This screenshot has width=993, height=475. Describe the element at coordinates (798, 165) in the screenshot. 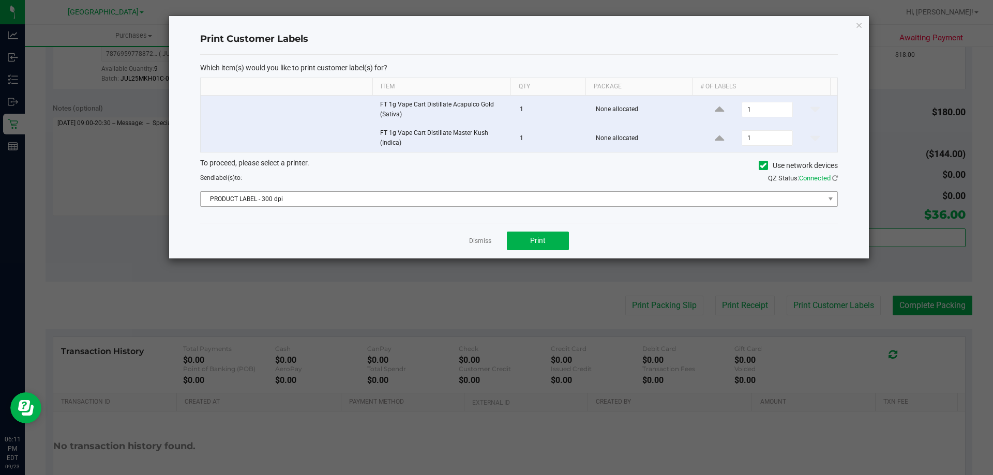

I see `label: Use network devices` at that location.